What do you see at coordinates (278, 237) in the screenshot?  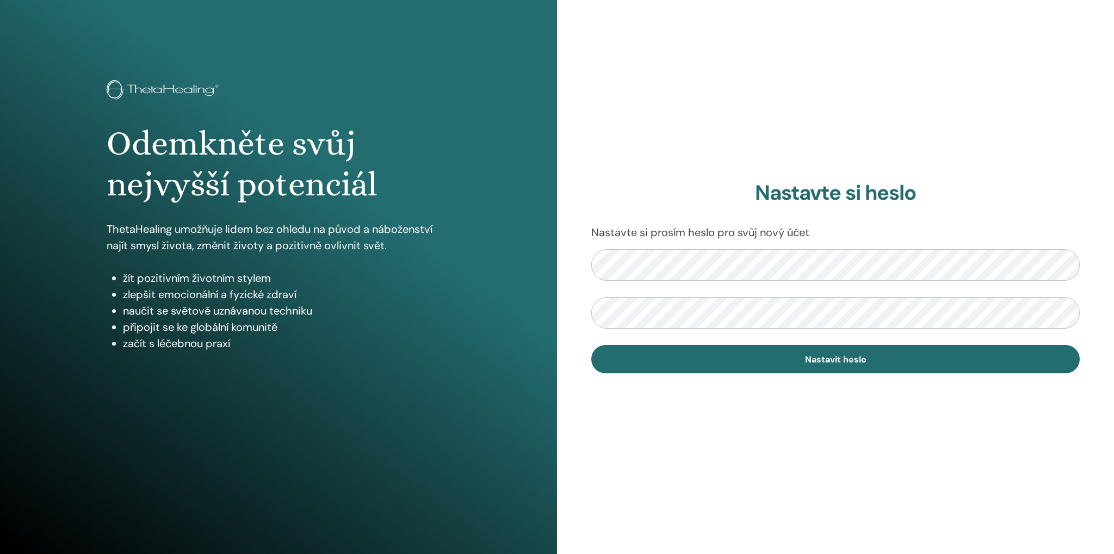 I see `p: ThetaHealing umožňuje lidem bez ohledu na původ a náboženství najít smysl života, změnit životy a...` at bounding box center [278, 237].